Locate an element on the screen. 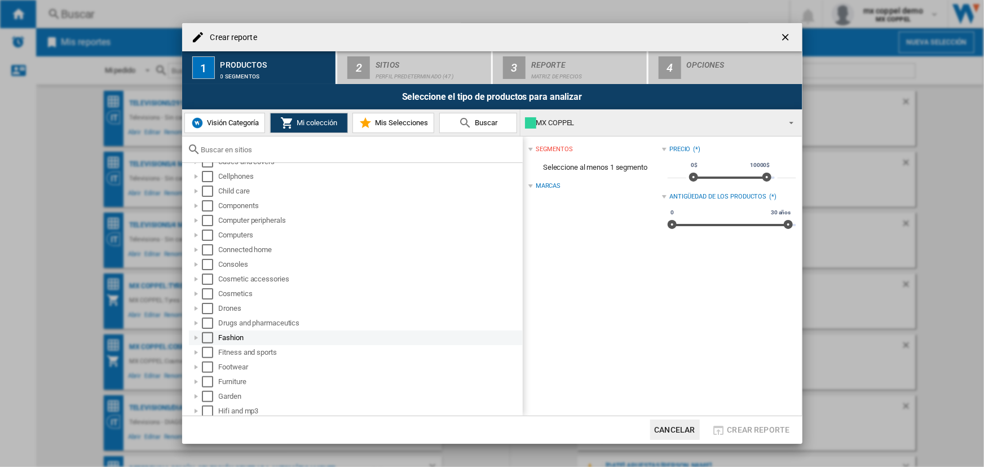 This screenshot has width=984, height=467. div: Sitios is located at coordinates (431, 61).